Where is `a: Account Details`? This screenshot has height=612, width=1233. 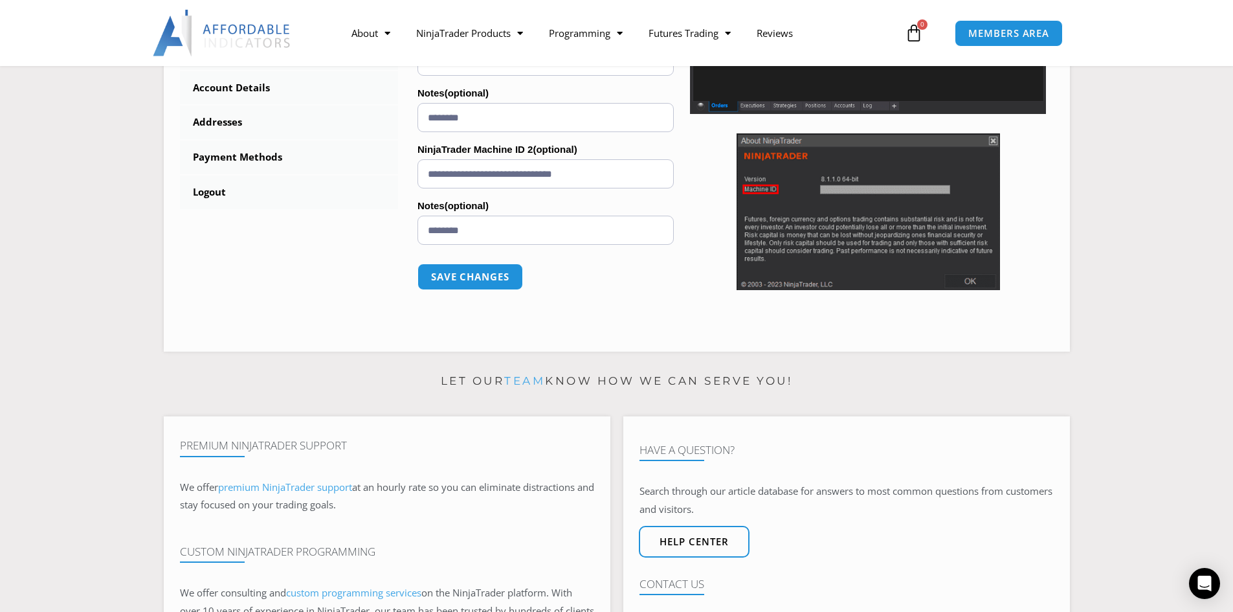
a: Account Details is located at coordinates (289, 88).